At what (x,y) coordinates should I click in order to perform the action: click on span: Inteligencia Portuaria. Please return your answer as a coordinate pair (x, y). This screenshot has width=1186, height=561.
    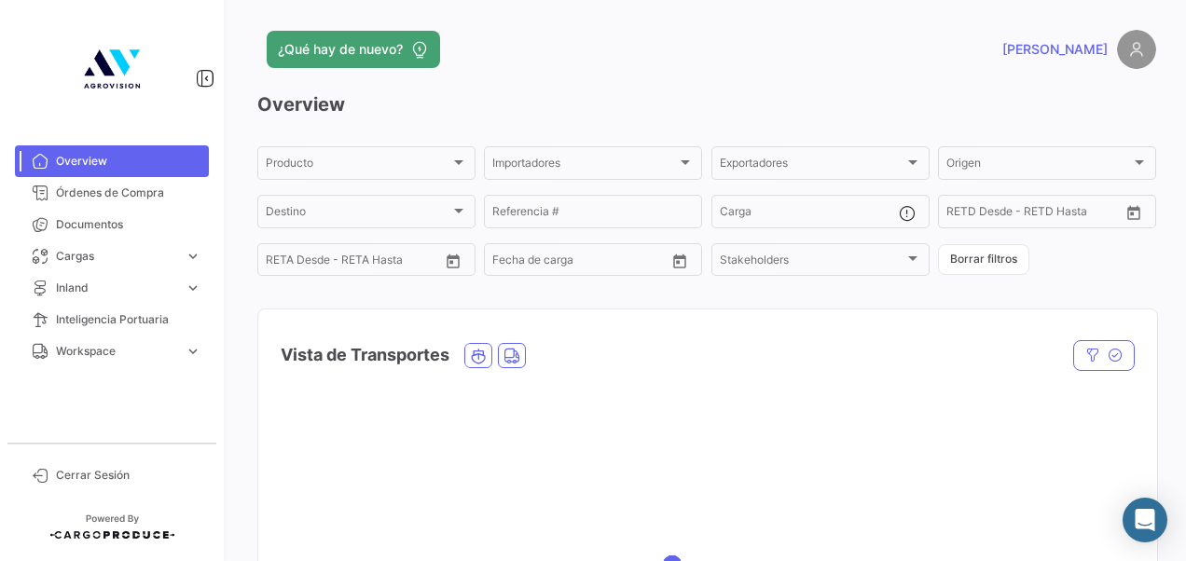
    Looking at the image, I should click on (129, 320).